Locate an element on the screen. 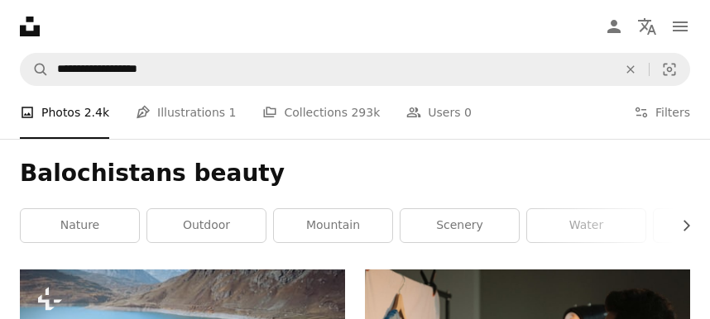 This screenshot has height=319, width=710. form: Find visuals sitewide is located at coordinates (355, 70).